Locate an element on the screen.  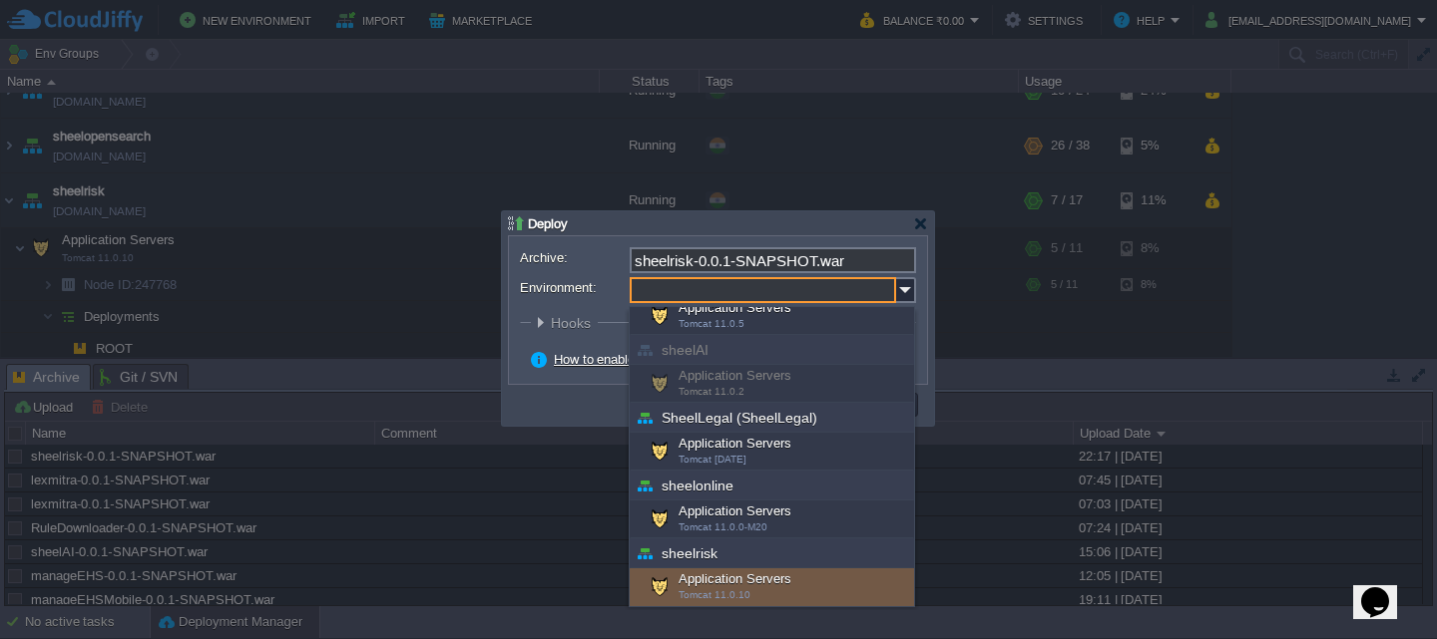
span: Tomcat 11.0.5 is located at coordinates (711, 323).